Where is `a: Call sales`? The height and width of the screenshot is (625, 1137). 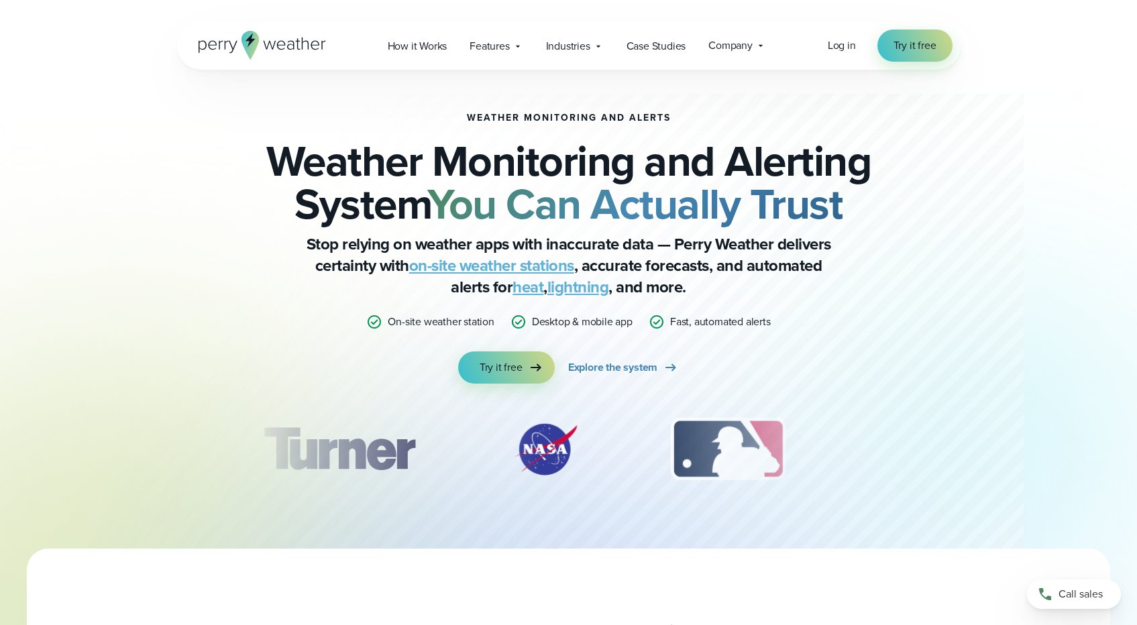 a: Call sales is located at coordinates (1073, 594).